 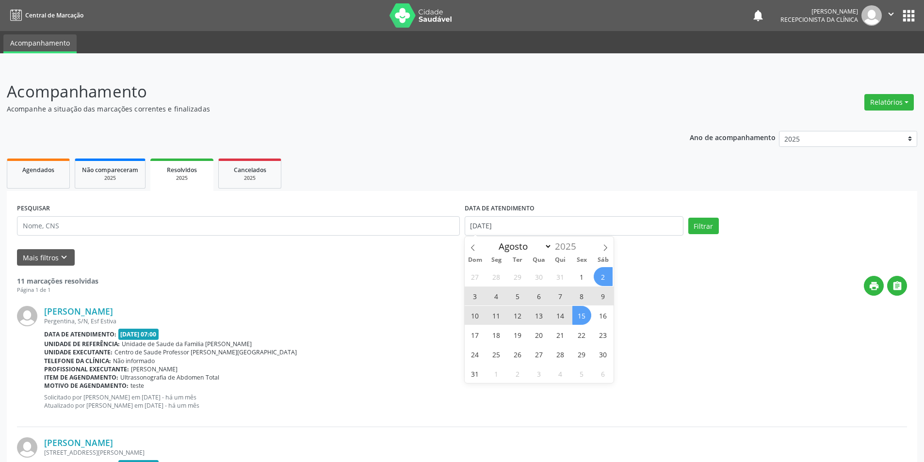 What do you see at coordinates (326, 92) in the screenshot?
I see `p: Acompanhamento` at bounding box center [326, 92].